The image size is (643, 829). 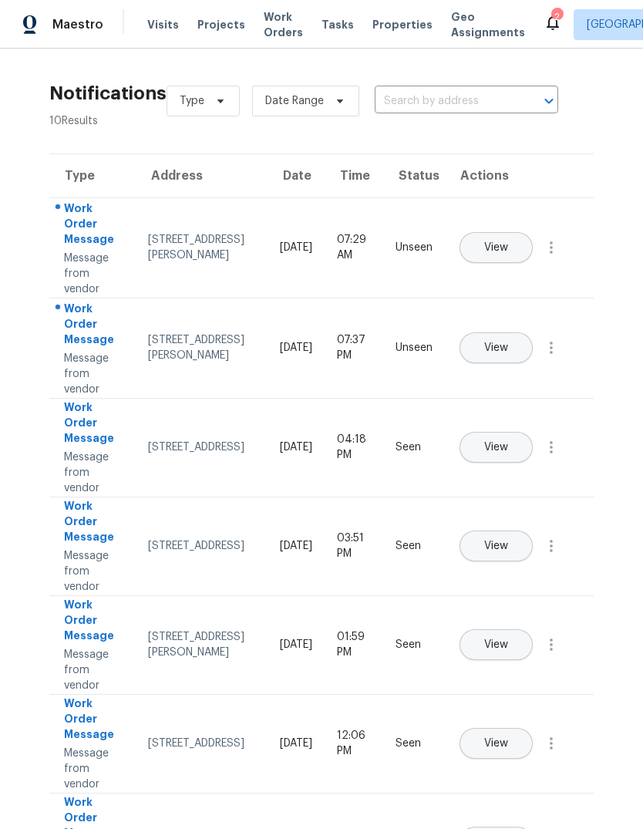 I want to click on span: Visits, so click(x=163, y=25).